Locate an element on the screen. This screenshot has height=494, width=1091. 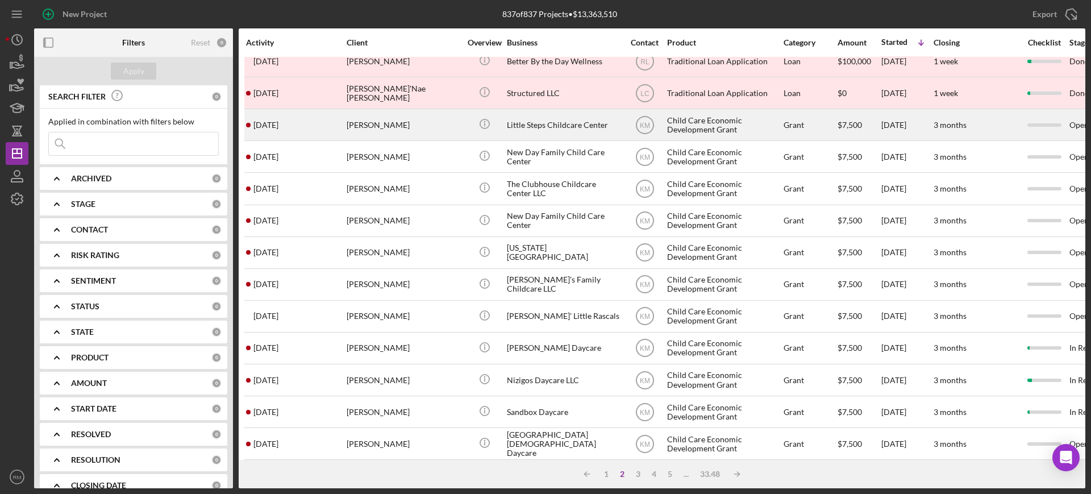
div: Sandbox Daycare is located at coordinates (564, 411).